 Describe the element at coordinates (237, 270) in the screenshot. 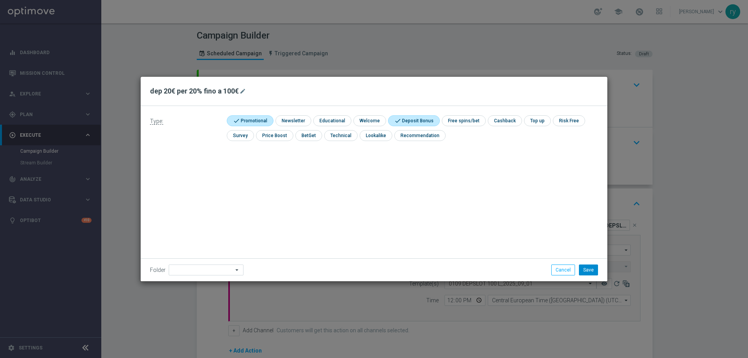

I see `i: arrow_drop_down` at that location.